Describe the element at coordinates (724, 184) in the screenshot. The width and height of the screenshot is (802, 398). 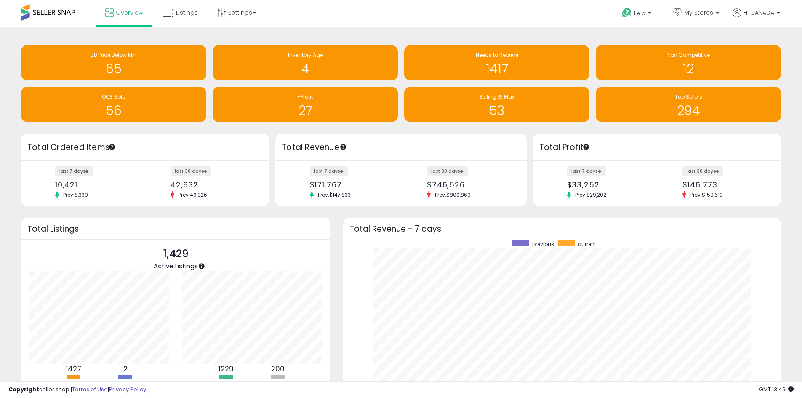
I see `div: $146,773` at that location.